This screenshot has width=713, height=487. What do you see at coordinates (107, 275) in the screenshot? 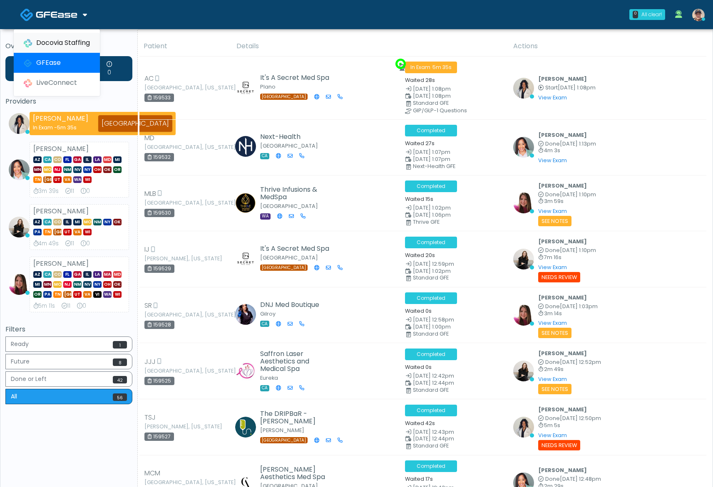
I see `span: MA` at bounding box center [107, 275].